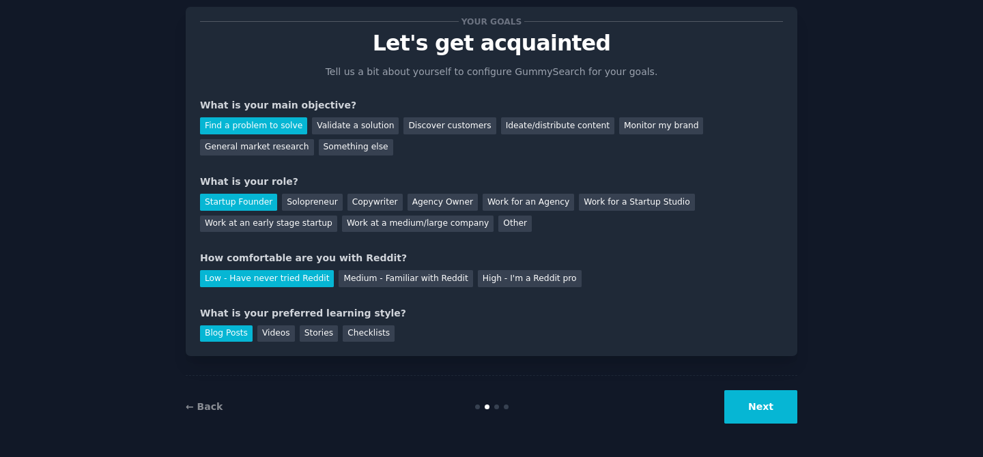  I want to click on div: How comfortable are you with Reddit?, so click(491, 258).